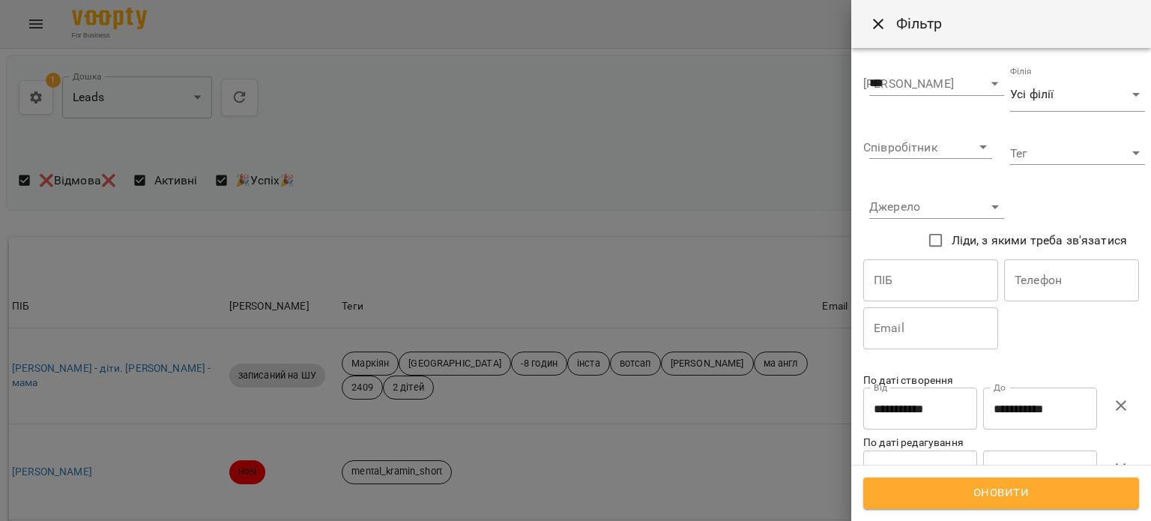  What do you see at coordinates (1077, 94) in the screenshot?
I see `div: Усі філії` at bounding box center [1077, 94].